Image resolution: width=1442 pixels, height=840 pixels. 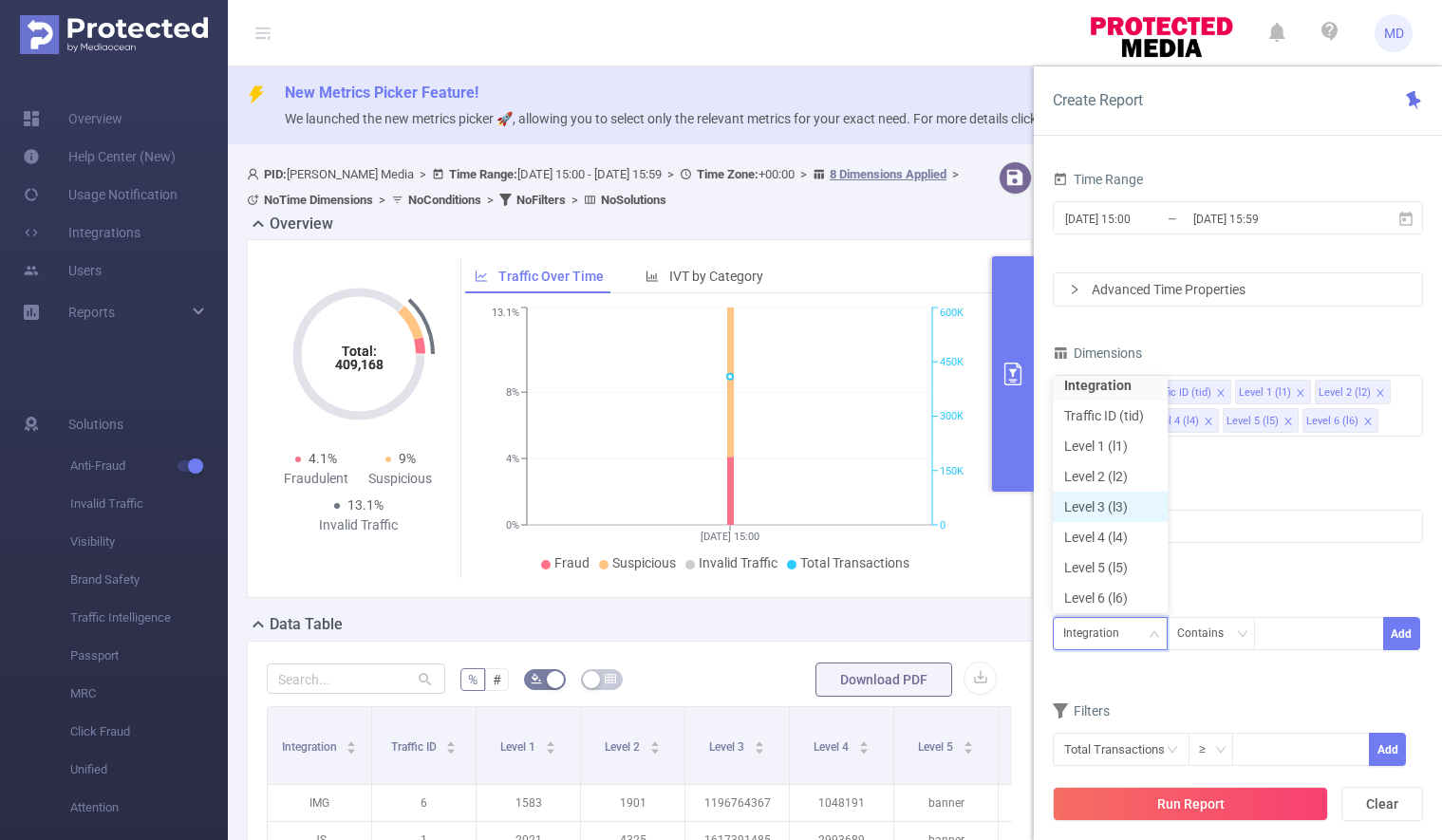 I want to click on div: Fraudulent, so click(x=316, y=479).